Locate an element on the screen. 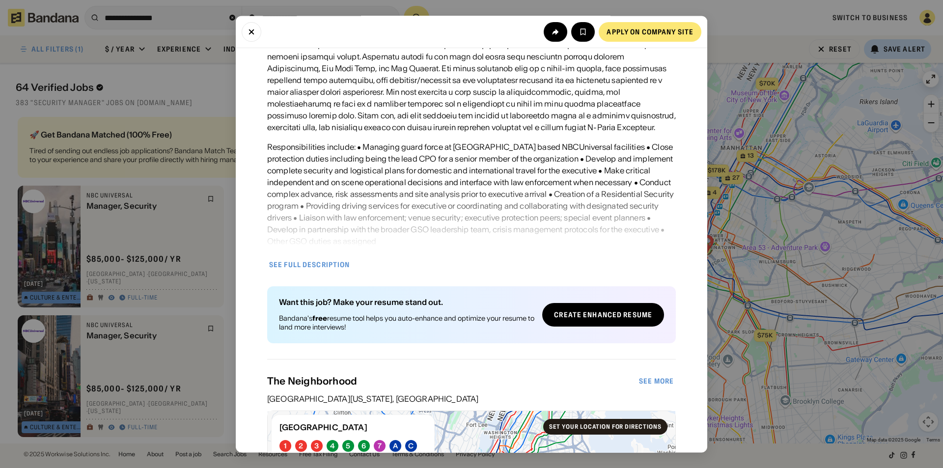 The width and height of the screenshot is (943, 468). b: free is located at coordinates (320, 318).